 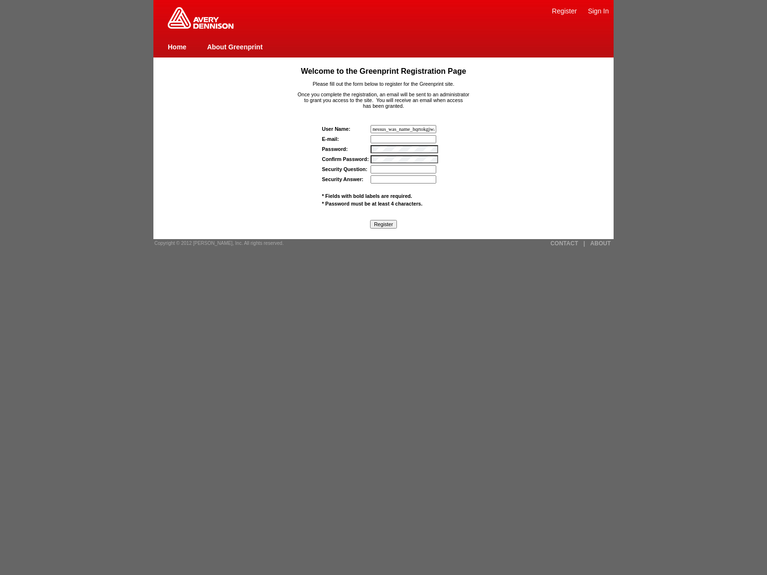 What do you see at coordinates (598, 11) in the screenshot?
I see `a: Sign In` at bounding box center [598, 11].